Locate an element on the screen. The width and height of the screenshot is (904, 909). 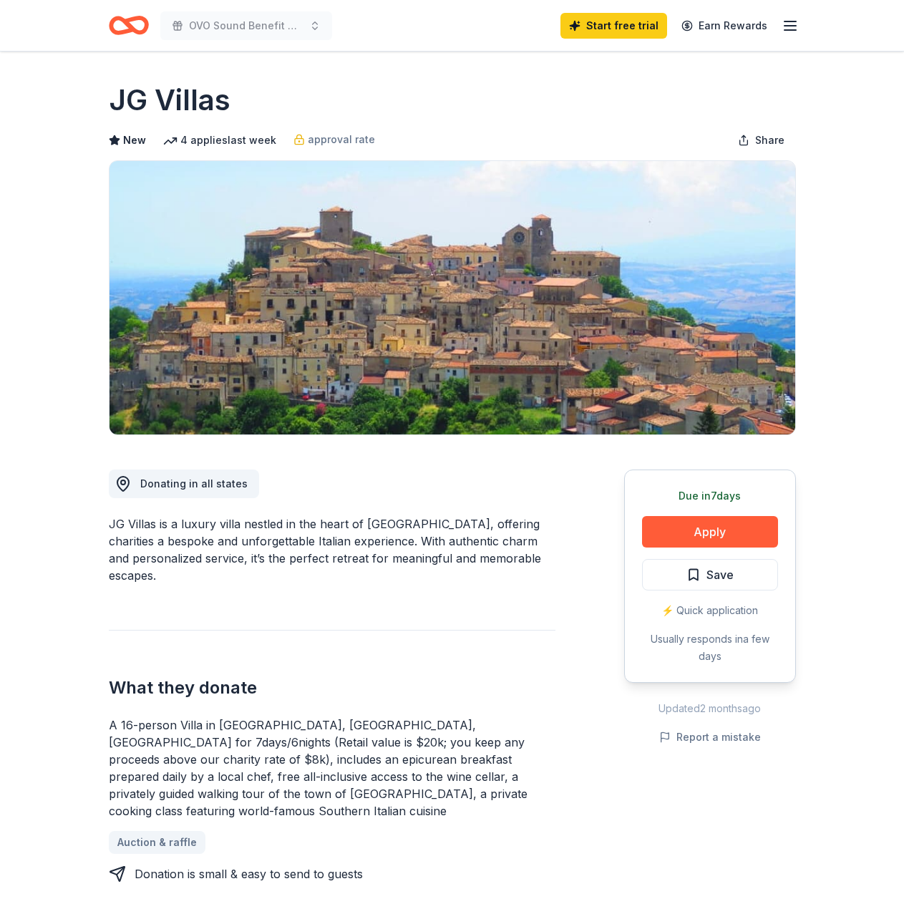
span: approval rate is located at coordinates (341, 140).